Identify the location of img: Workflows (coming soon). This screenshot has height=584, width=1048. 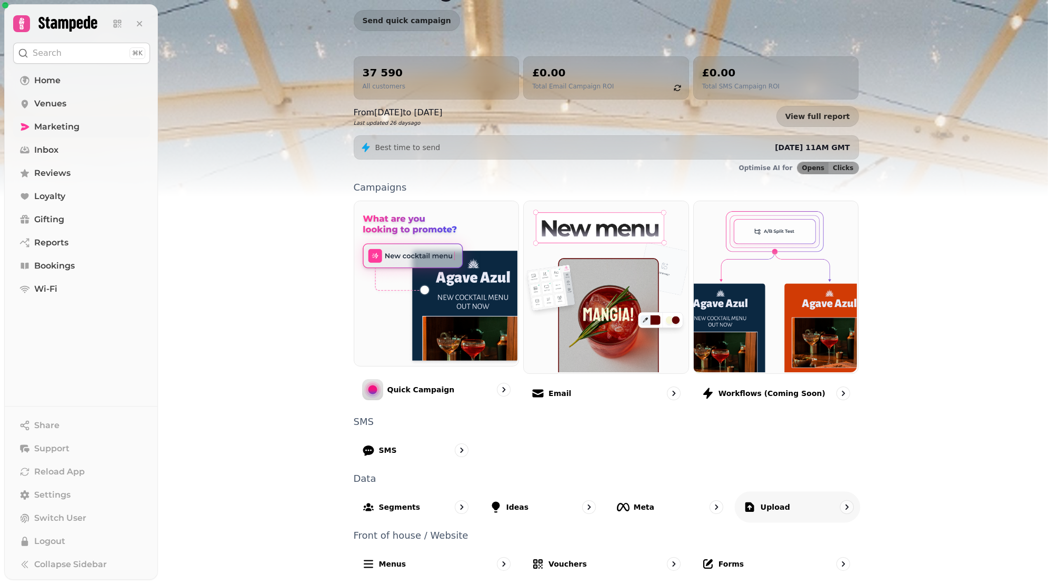
(775, 286).